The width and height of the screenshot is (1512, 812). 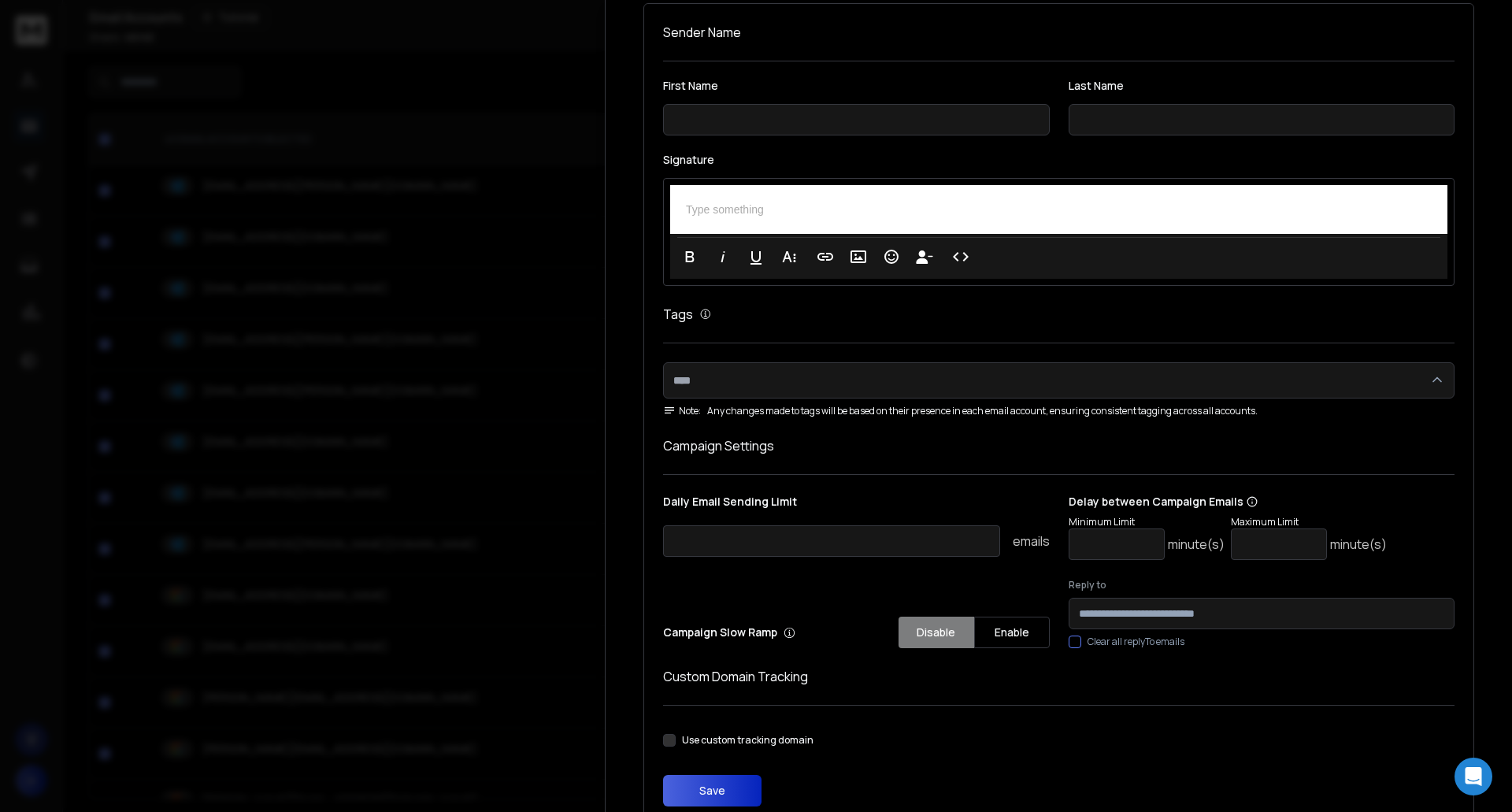 What do you see at coordinates (961, 257) in the screenshot?
I see `button: Code View` at bounding box center [961, 257].